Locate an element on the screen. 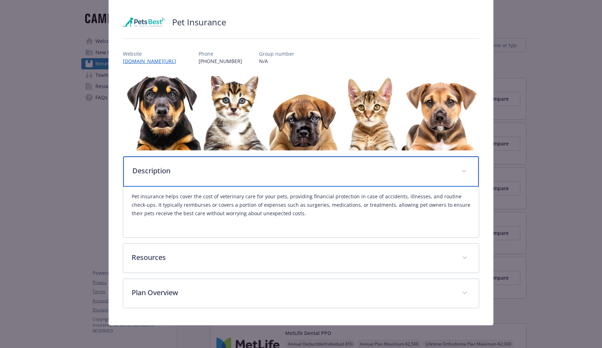 The width and height of the screenshot is (602, 348). img: Pets Best Insurance Services is located at coordinates (144, 22).